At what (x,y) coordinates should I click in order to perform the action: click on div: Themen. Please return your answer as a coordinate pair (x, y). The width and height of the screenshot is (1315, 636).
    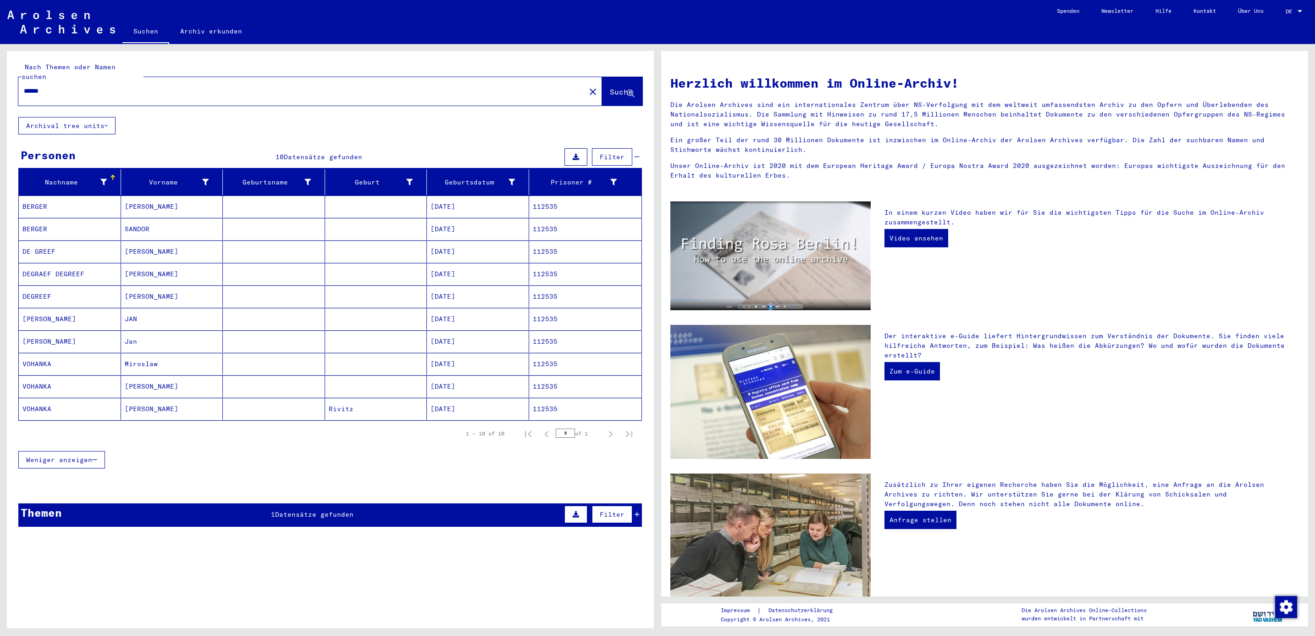
    Looking at the image, I should click on (41, 512).